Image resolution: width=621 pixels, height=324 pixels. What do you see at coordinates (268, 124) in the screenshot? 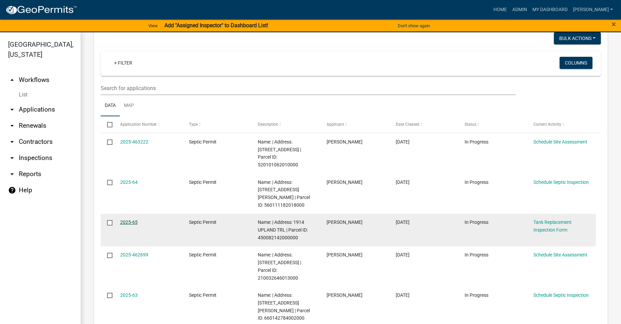
I see `span: Description` at bounding box center [268, 124].